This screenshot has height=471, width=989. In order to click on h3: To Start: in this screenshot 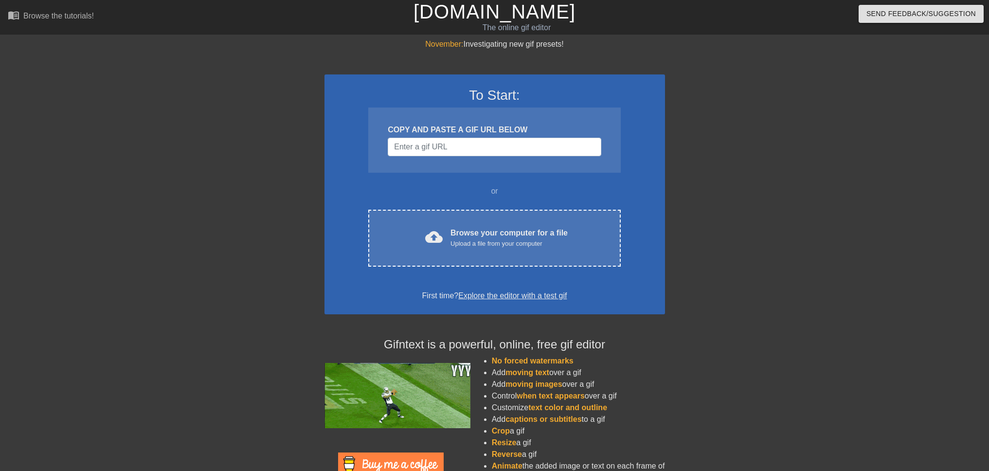, I will do `click(495, 95)`.